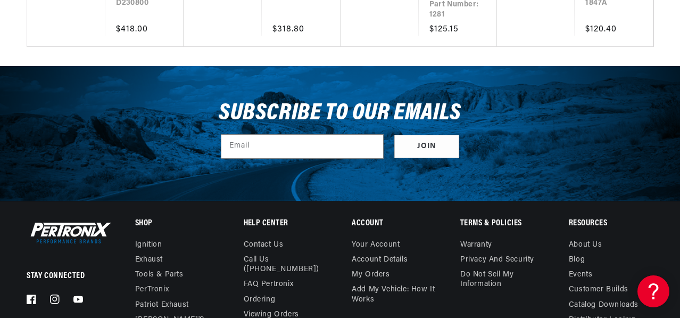  What do you see at coordinates (577, 260) in the screenshot?
I see `a: Blog` at bounding box center [577, 260].